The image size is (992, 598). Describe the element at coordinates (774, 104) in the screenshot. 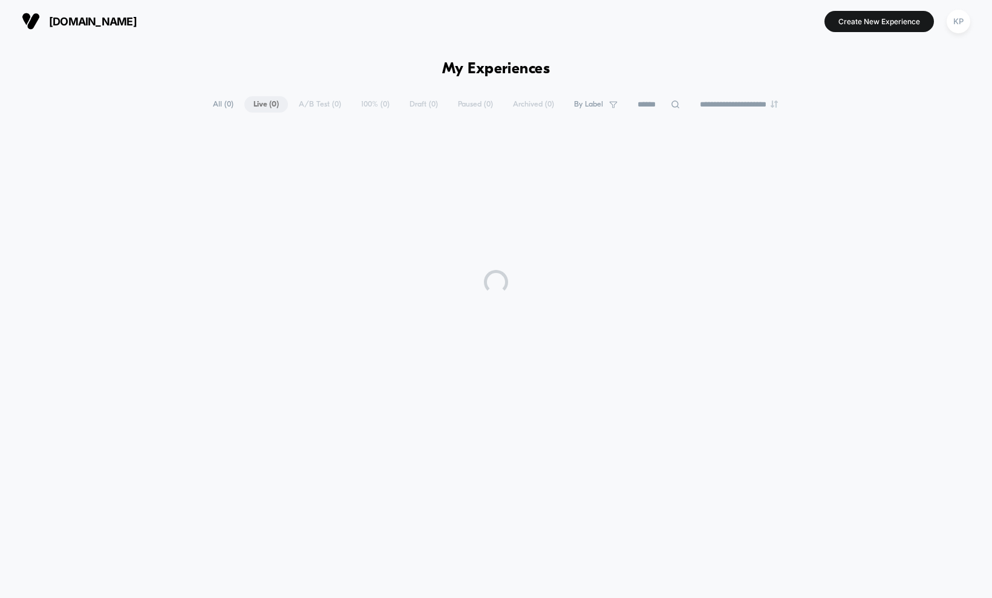

I see `img: end` at that location.